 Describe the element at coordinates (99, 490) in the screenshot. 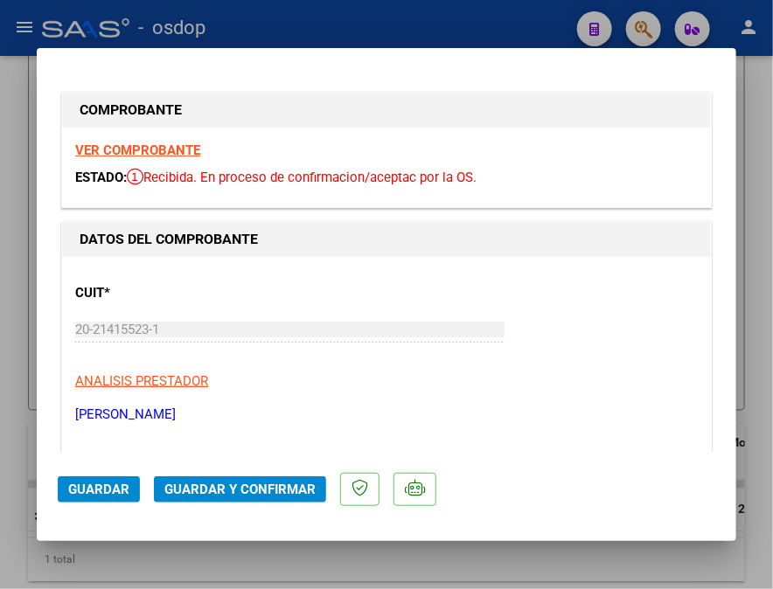

I see `button: Guardar` at that location.